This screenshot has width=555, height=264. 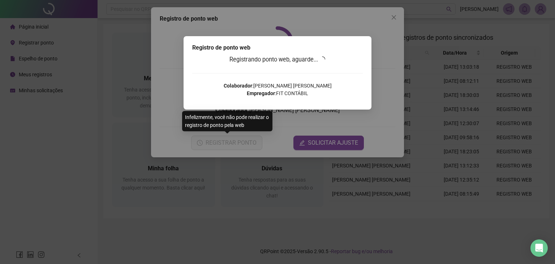 What do you see at coordinates (539, 248) in the screenshot?
I see `div: Open Intercom Messenger` at bounding box center [539, 248].